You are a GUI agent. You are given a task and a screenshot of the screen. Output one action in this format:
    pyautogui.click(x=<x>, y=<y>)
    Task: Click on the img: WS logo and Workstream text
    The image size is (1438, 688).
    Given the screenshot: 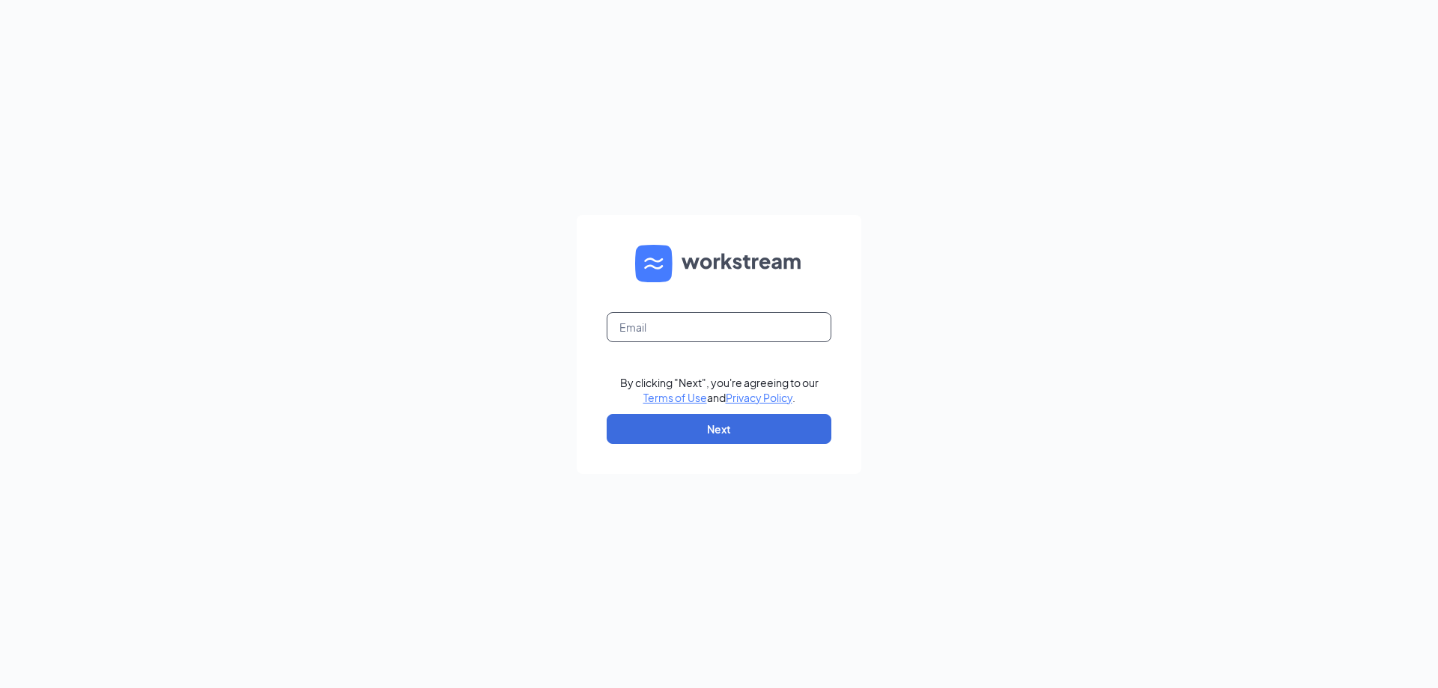 What is the action you would take?
    pyautogui.click(x=719, y=264)
    